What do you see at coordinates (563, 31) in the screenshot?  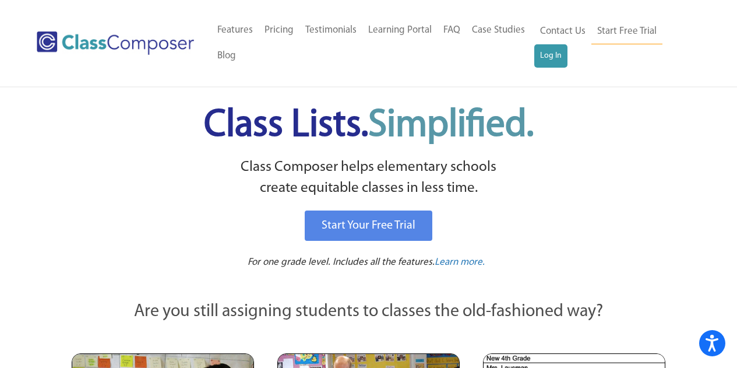 I see `a: Contact Us` at bounding box center [563, 31].